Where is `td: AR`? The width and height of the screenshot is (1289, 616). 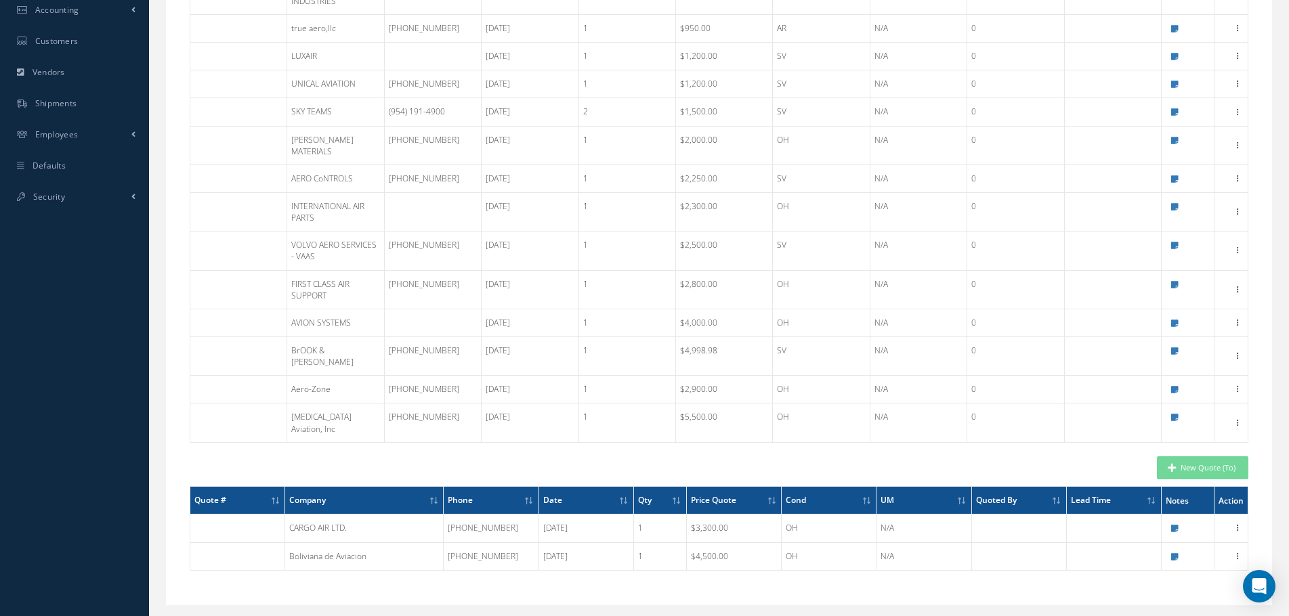 td: AR is located at coordinates (821, 28).